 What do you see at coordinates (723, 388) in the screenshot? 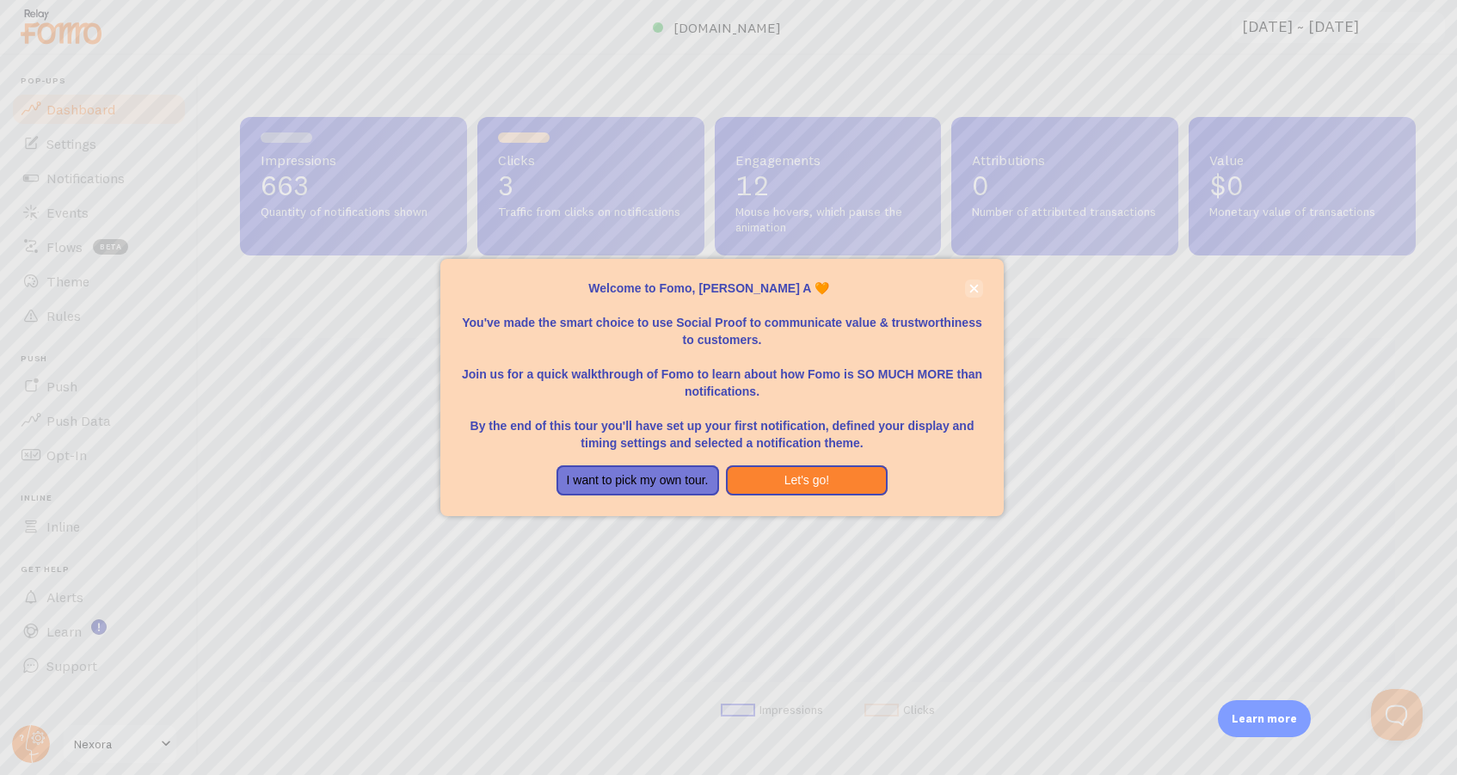
I see `div: Welcome to Fomo, Sebastian Sotillo A 🧡You&amp;#39;ve made the smart choice to use Social Proof to...` at bounding box center [723, 388].